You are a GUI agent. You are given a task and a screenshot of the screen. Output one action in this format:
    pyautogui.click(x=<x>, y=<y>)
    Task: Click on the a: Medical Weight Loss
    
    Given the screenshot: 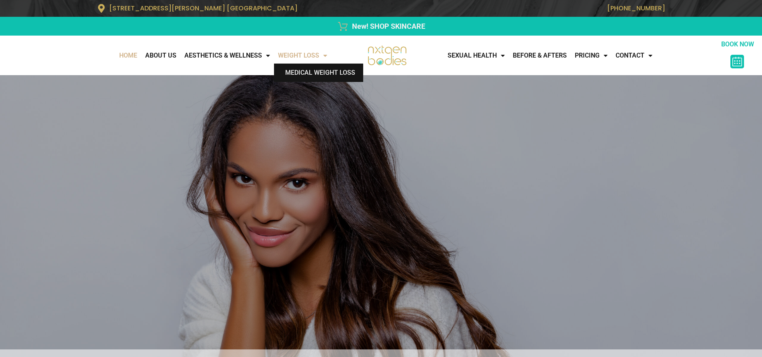 What is the action you would take?
    pyautogui.click(x=318, y=73)
    